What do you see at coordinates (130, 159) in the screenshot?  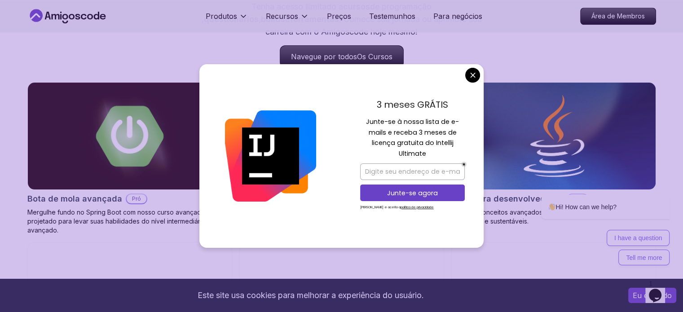 I see `a: Cartão de inicialização de primavera avançadoBota de mola avançadaPróMergulhe fundo no Spring Boo...` at bounding box center [130, 159].